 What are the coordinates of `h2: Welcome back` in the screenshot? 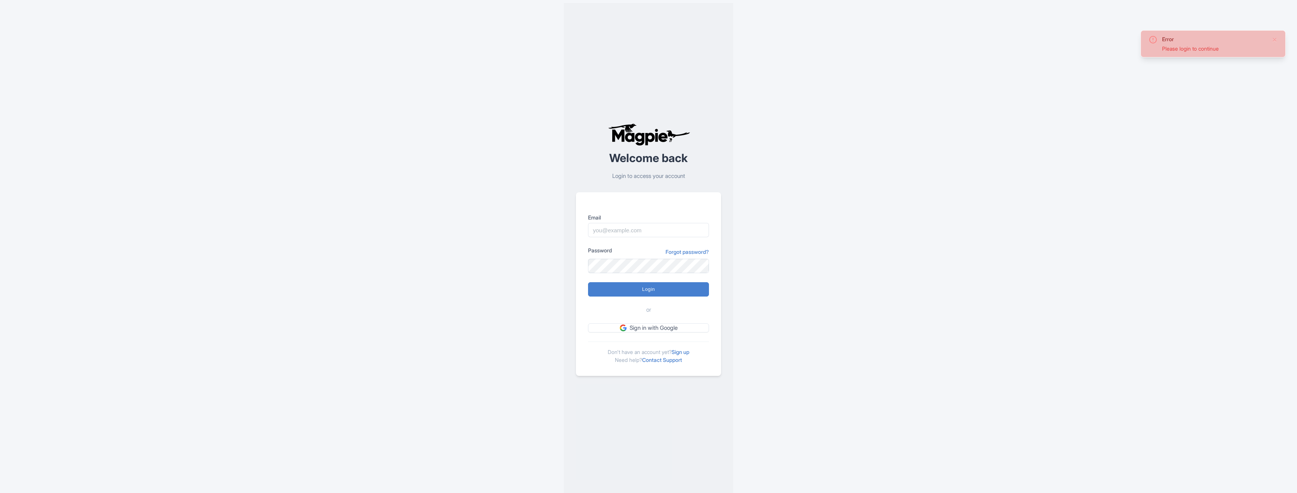 It's located at (648, 158).